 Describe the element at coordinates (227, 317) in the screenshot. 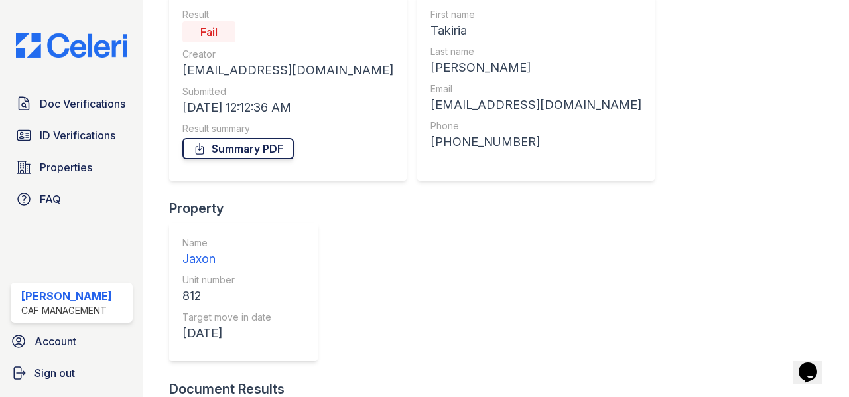

I see `div: Target move in date` at that location.